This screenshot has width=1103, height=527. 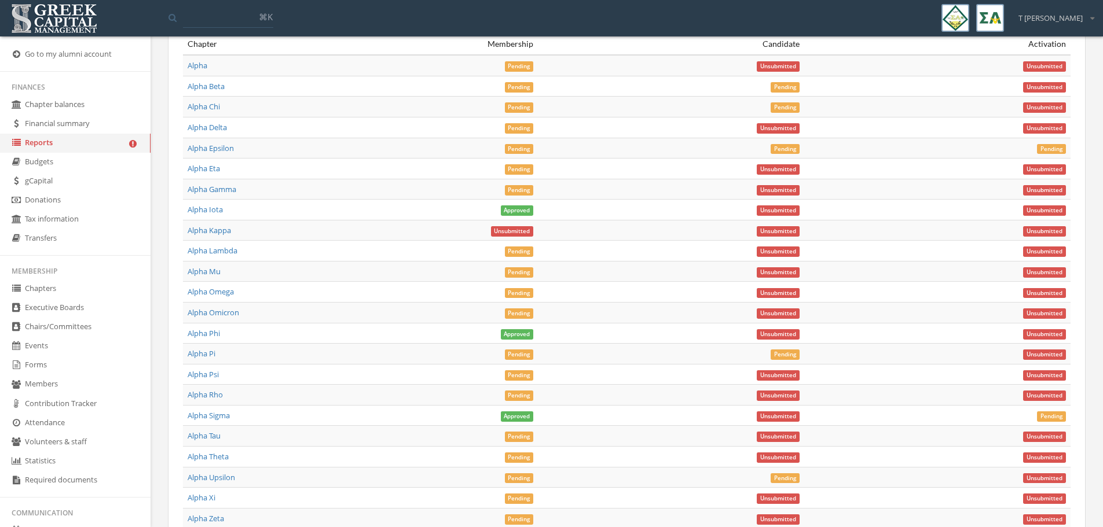 I want to click on a: Alpha Theta, so click(x=208, y=457).